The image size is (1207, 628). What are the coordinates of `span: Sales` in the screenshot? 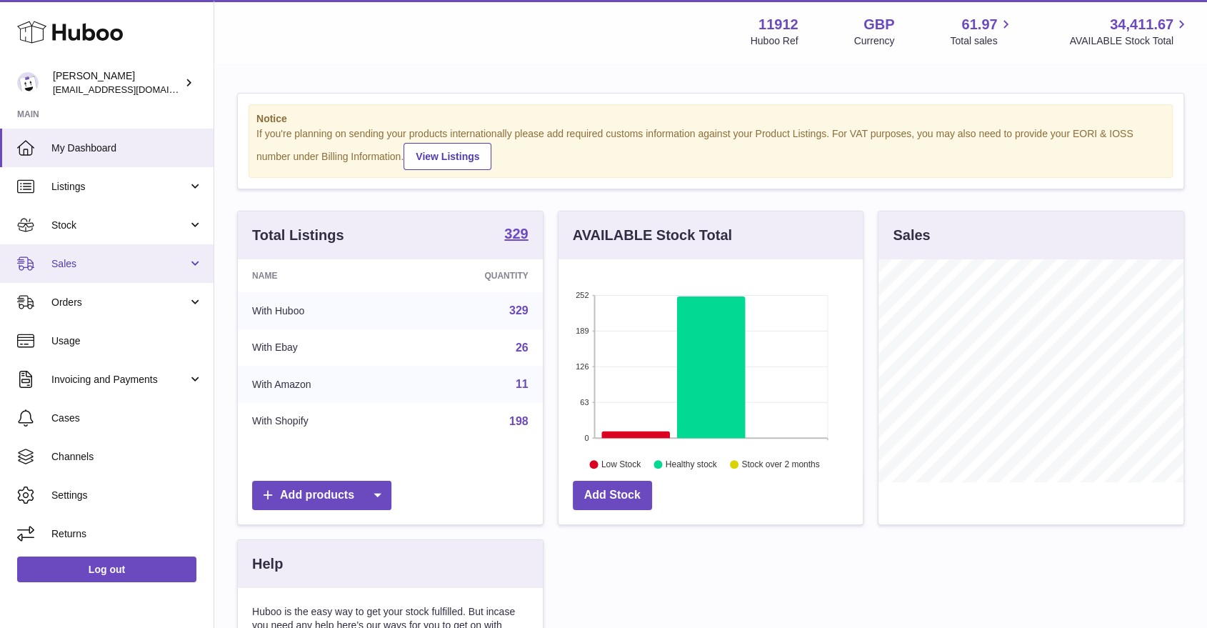 It's located at (119, 263).